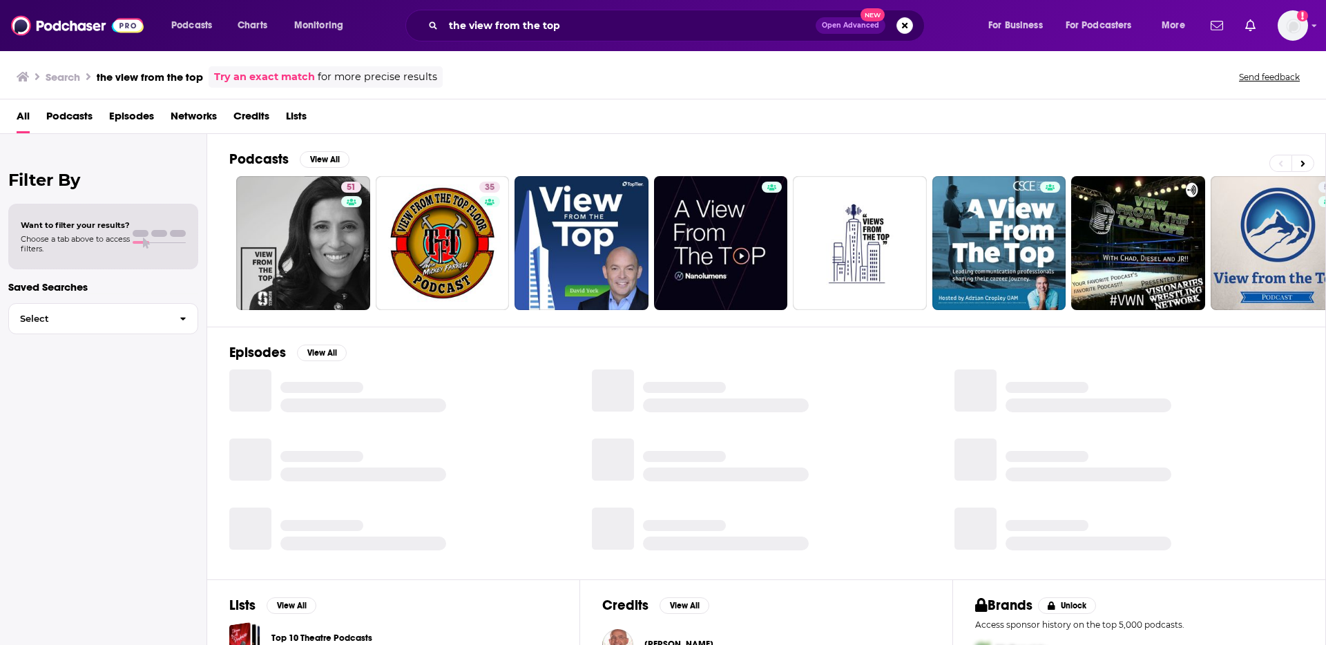  Describe the element at coordinates (629, 26) in the screenshot. I see `input: Search podcasts, credits, & more...` at that location.